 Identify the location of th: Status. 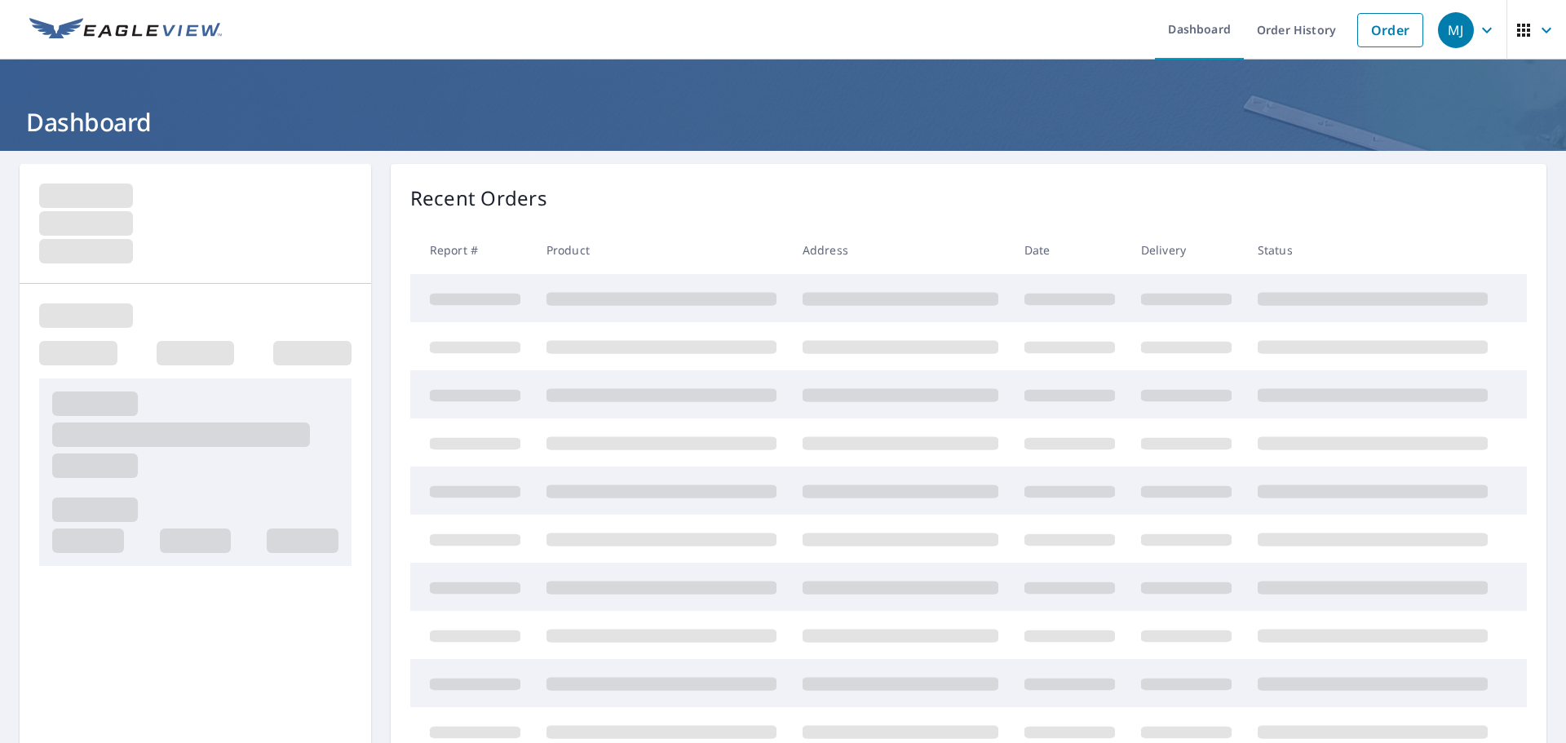
(1373, 250).